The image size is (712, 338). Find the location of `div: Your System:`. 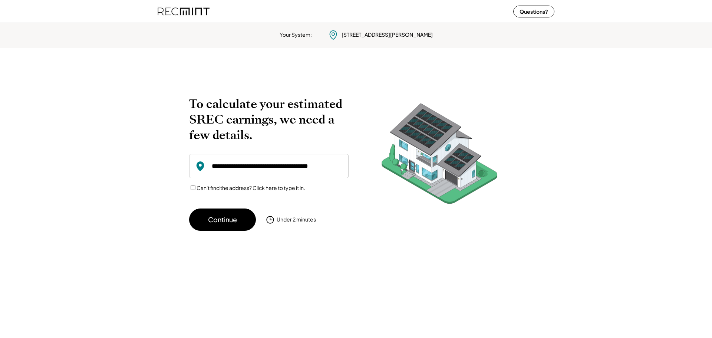

div: Your System: is located at coordinates (295, 35).